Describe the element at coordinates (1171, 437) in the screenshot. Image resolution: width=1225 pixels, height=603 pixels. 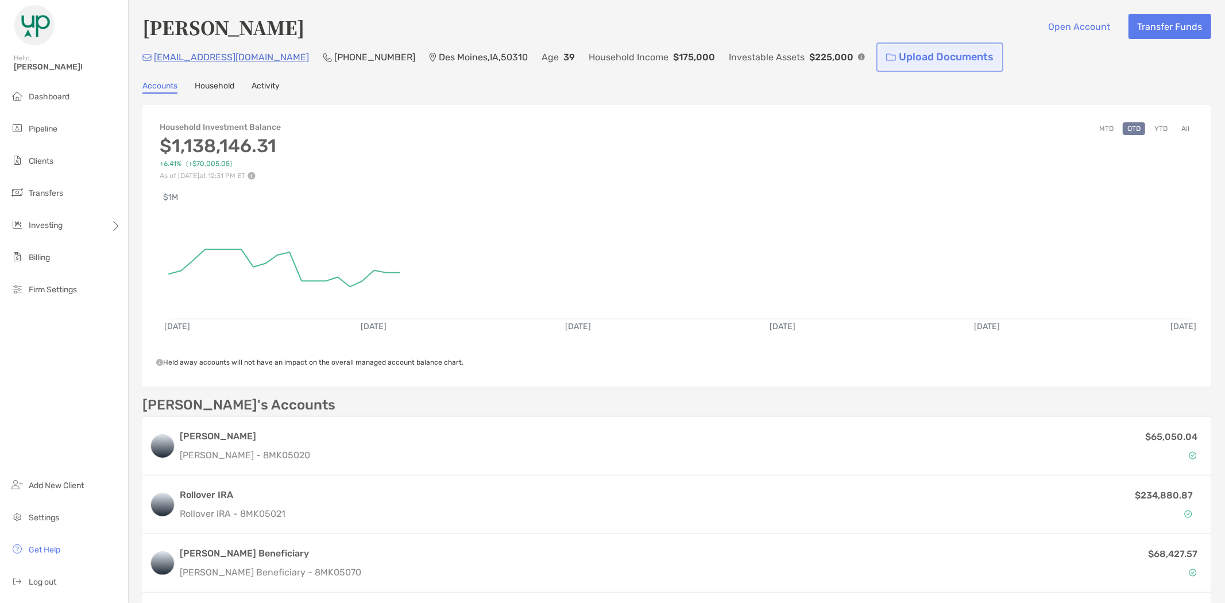
I see `p: $65,050.04` at that location.